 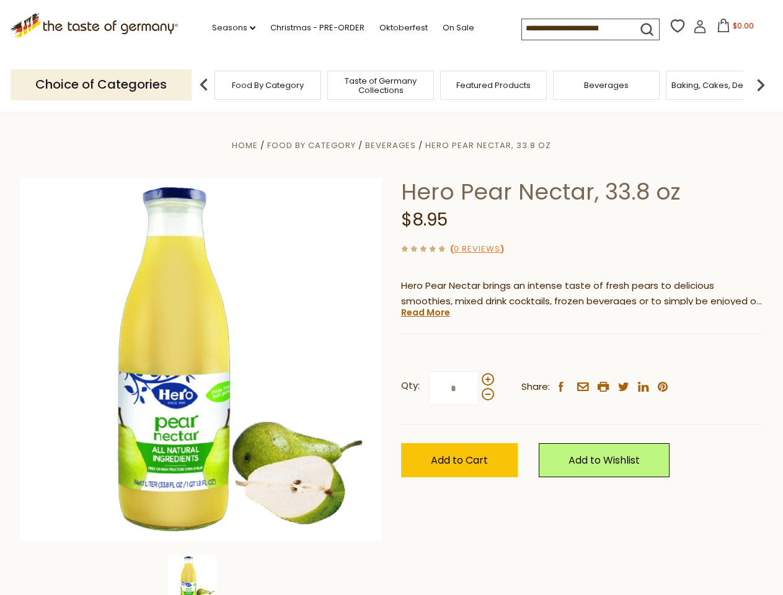 I want to click on a: Seasons, so click(x=234, y=28).